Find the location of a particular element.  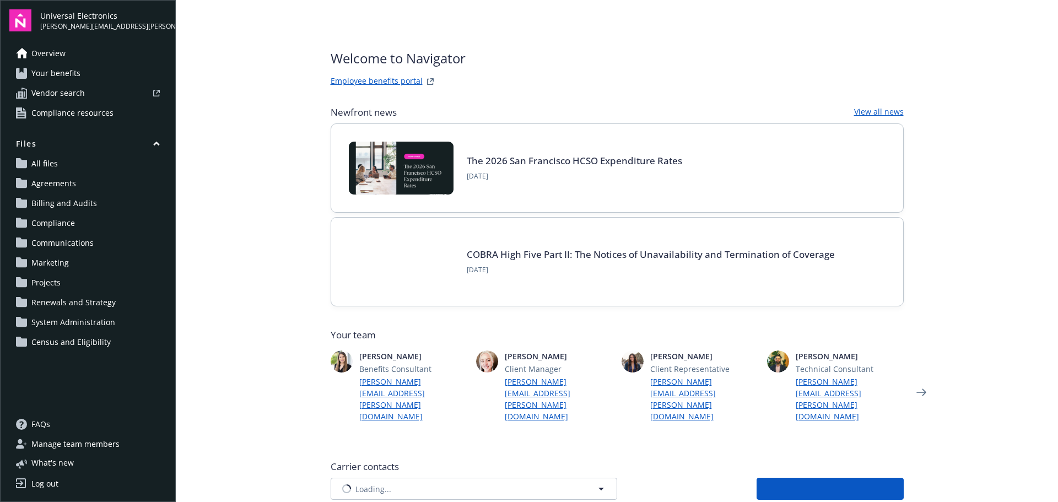

a: COBRA High Five Part II: The Notices of Unavailability and Termination of Coverage is located at coordinates (651, 254).